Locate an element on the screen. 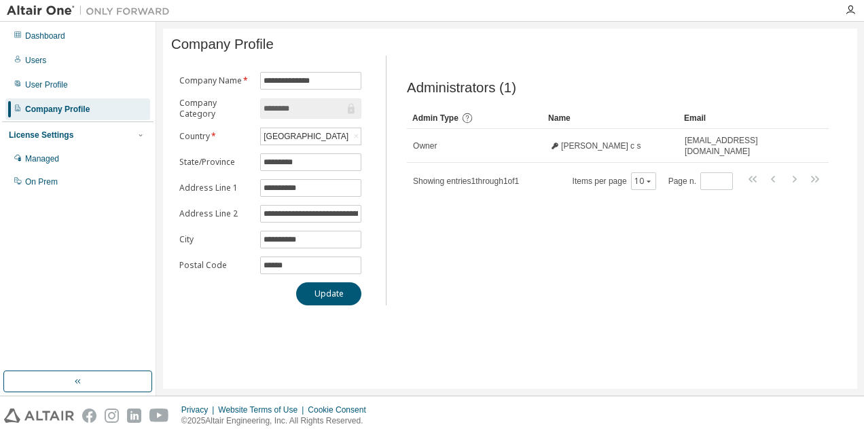 Image resolution: width=864 pixels, height=435 pixels. span: Items per page is located at coordinates (614, 181).